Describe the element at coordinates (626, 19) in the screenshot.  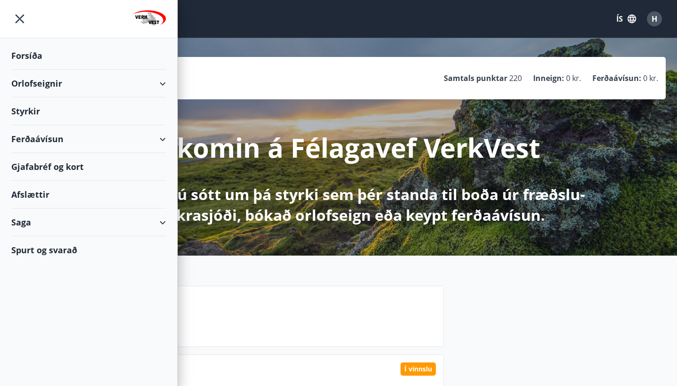
I see `button: ÍS` at that location.